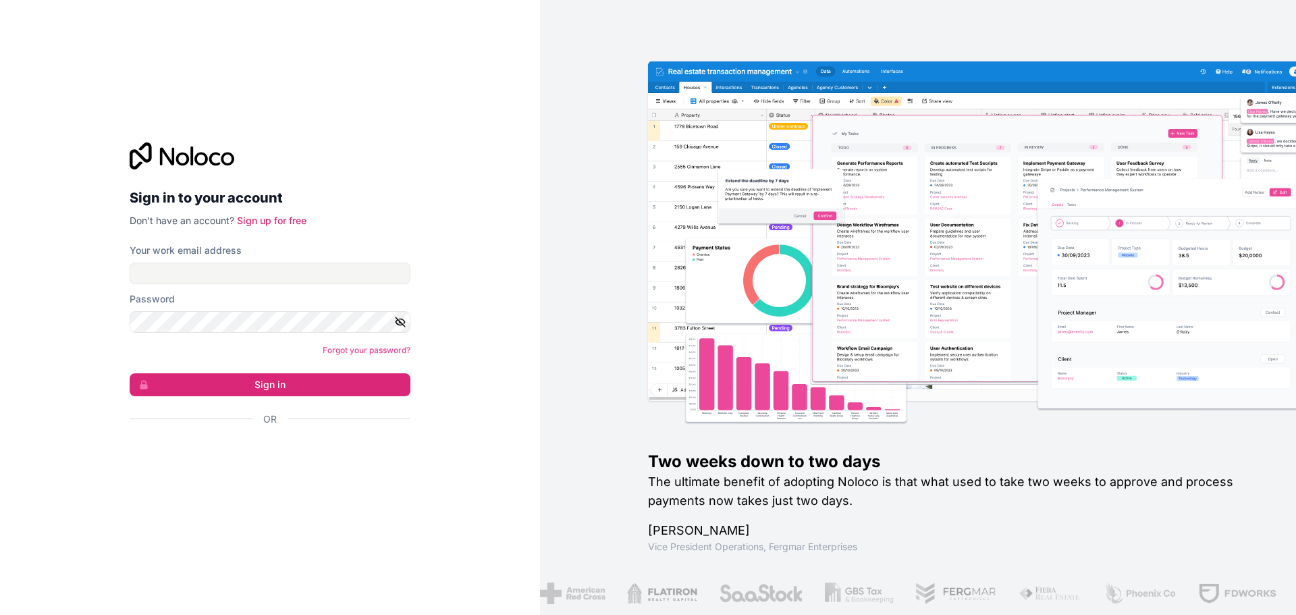 The width and height of the screenshot is (1296, 615). Describe the element at coordinates (182, 220) in the screenshot. I see `span: Don't have an account?` at that location.